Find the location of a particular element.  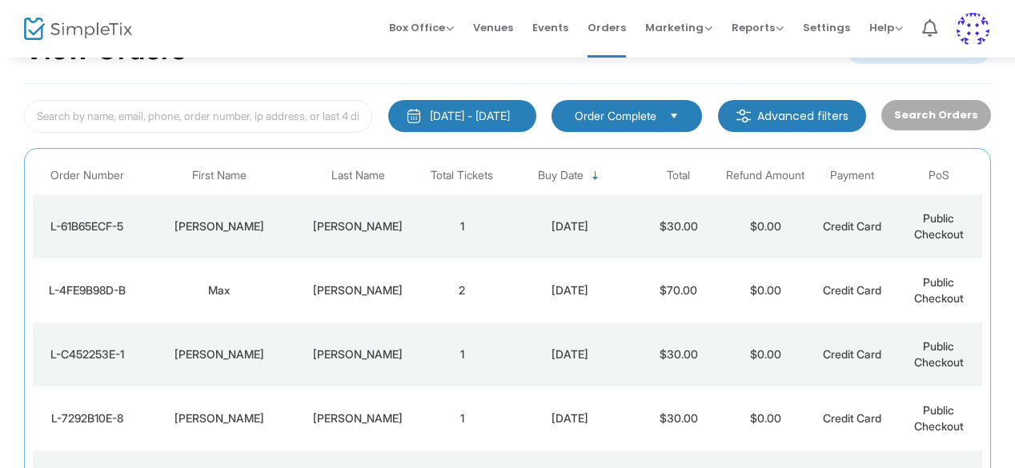

div: Sarah is located at coordinates (218, 226).